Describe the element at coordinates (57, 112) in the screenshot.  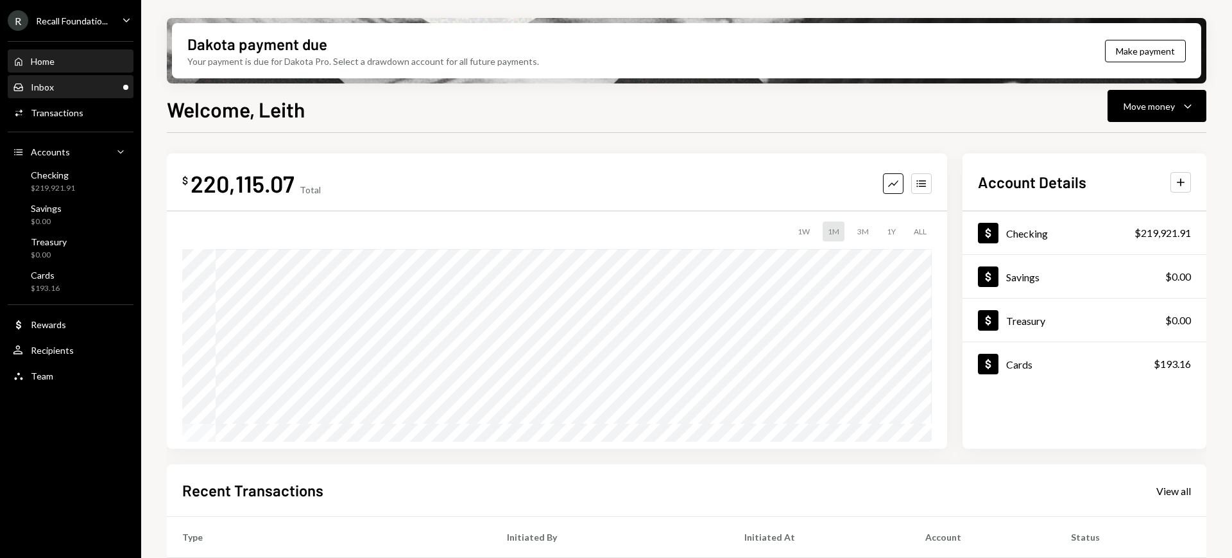
I see `div: Transactions` at that location.